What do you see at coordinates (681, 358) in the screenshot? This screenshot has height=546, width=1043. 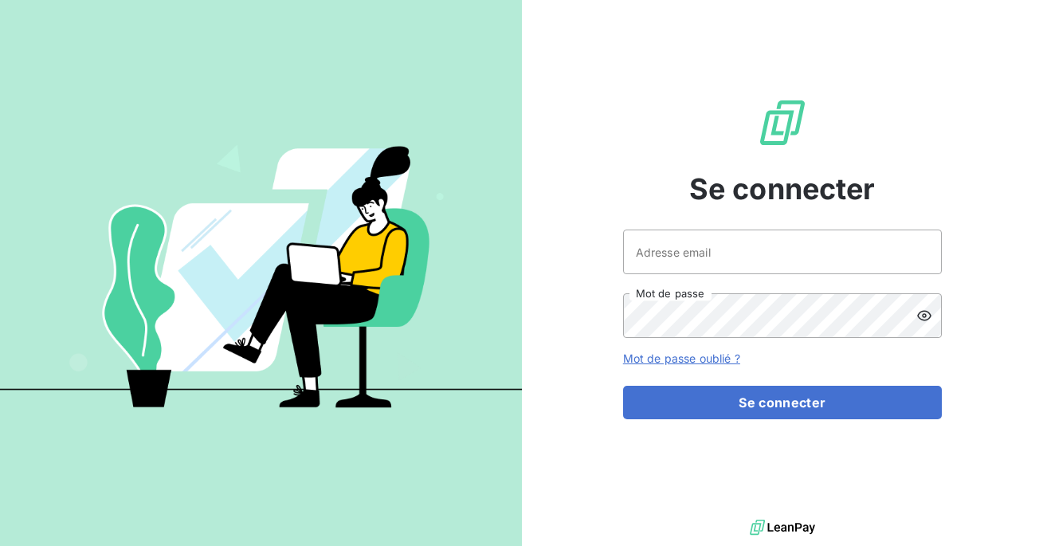 I see `a: Mot de passe oublié ?` at bounding box center [681, 358].